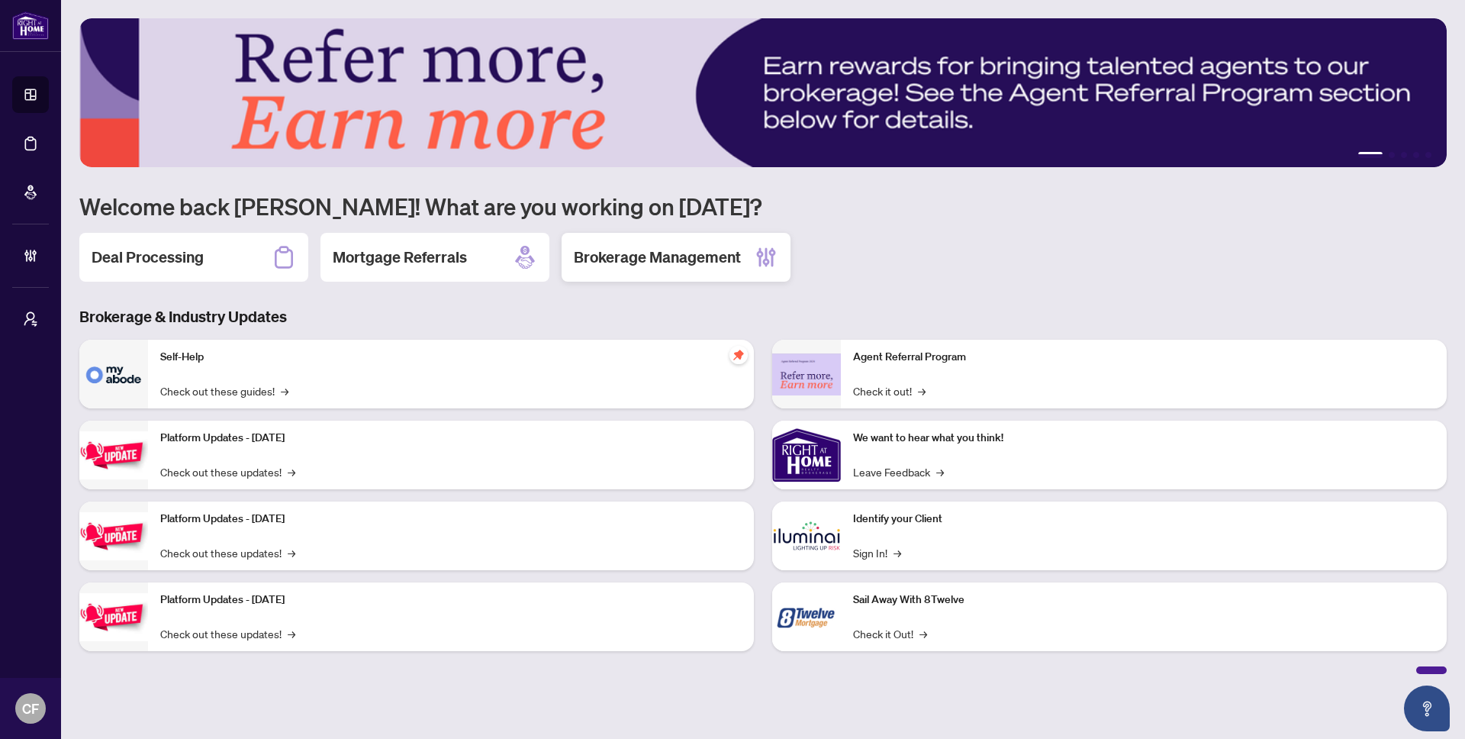  What do you see at coordinates (147, 257) in the screenshot?
I see `h2: Deal Processing` at bounding box center [147, 257].